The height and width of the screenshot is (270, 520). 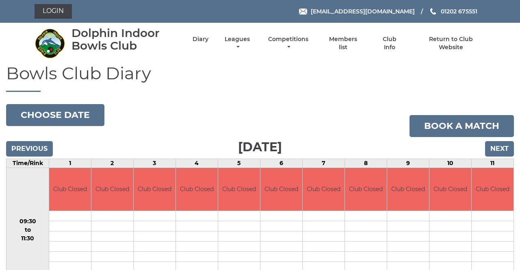 I want to click on a: Club Info, so click(x=389, y=43).